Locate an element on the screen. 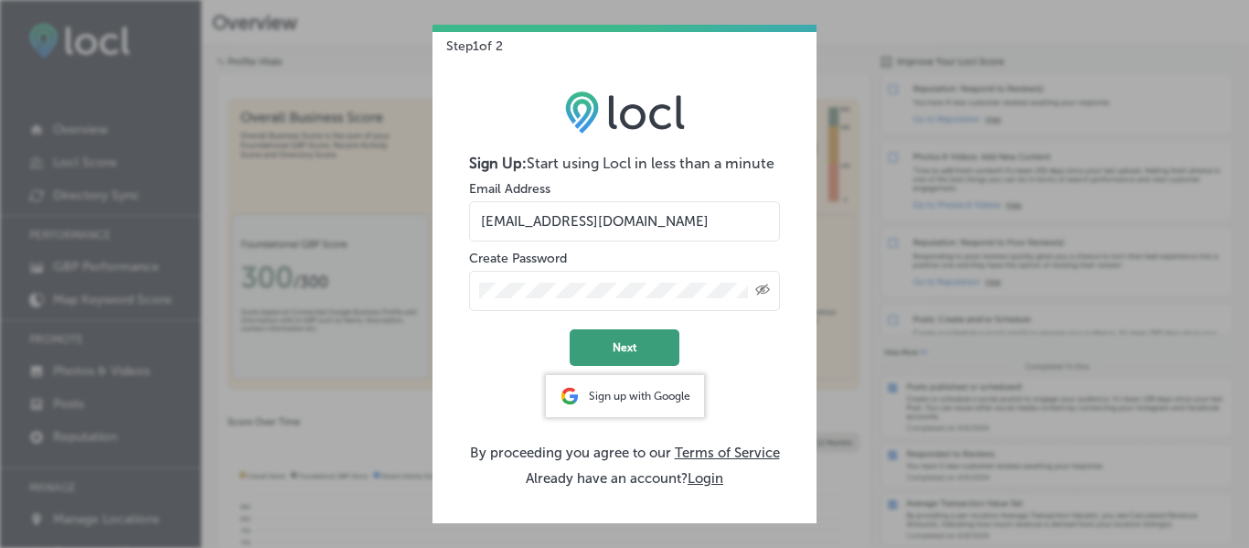 The width and height of the screenshot is (1249, 548). span: Start using Locl in less than a minute is located at coordinates (650, 163).